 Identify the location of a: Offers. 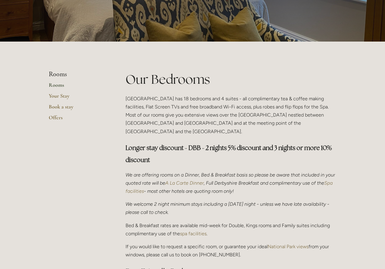
(77, 120).